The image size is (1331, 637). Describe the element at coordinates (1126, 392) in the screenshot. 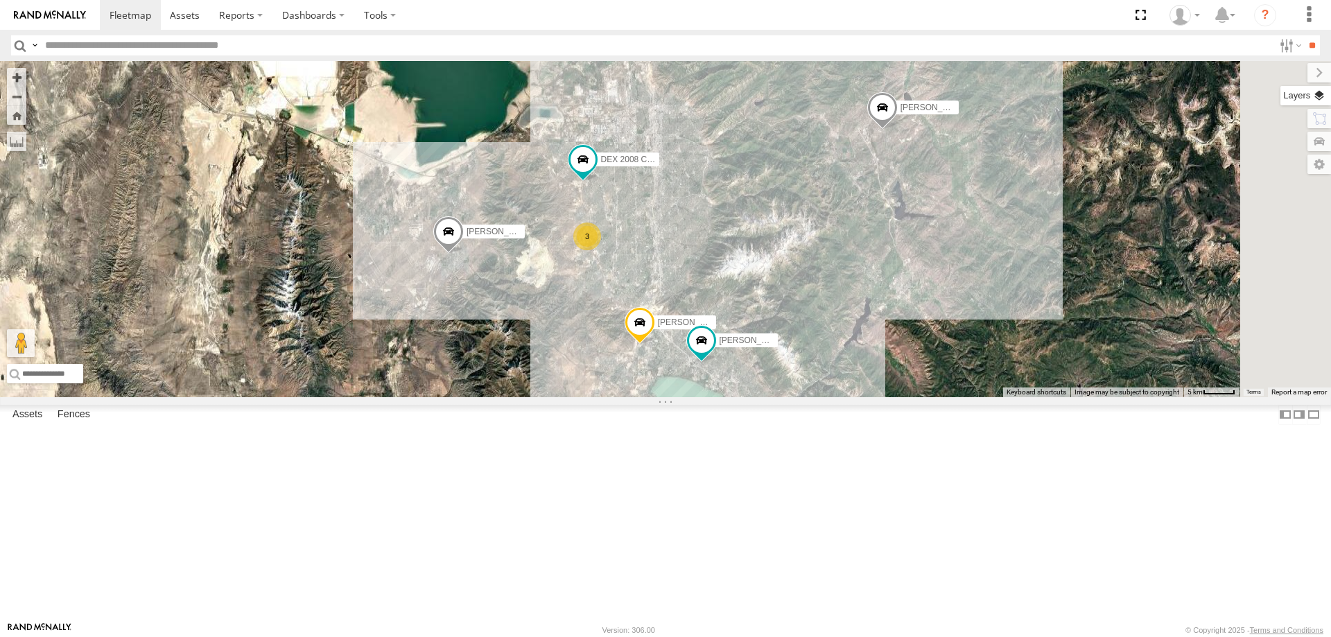

I see `span: Image may be subject to copyright` at that location.